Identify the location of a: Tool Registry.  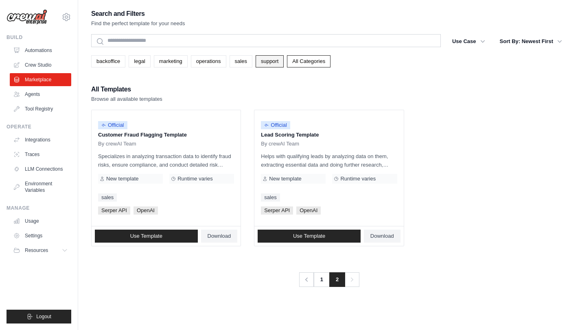
(40, 109).